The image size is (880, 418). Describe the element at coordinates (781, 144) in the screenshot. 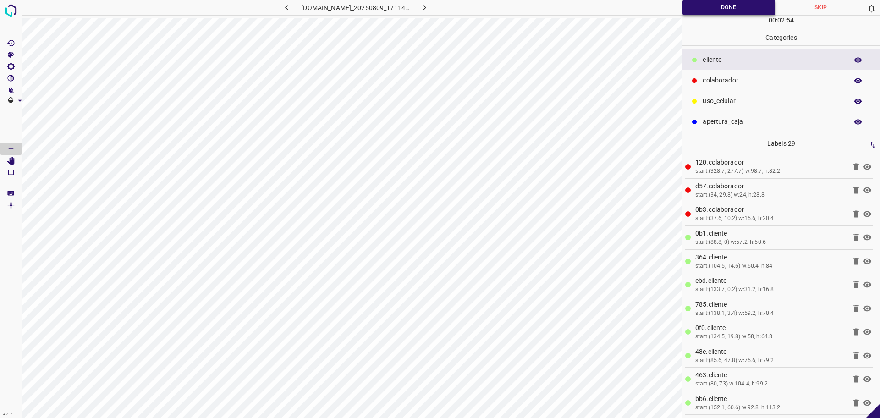

I see `p: Labels 29` at that location.